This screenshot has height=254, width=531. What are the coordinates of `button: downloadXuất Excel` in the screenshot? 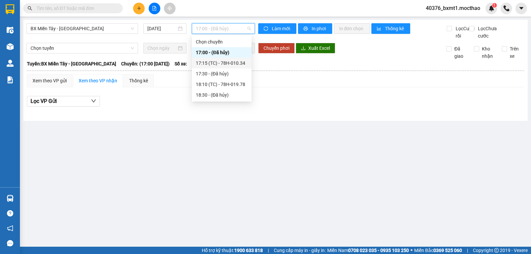 It's located at (316, 48).